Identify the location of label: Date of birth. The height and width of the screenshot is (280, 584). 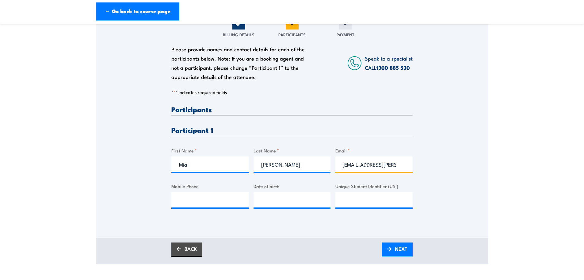
(292, 186).